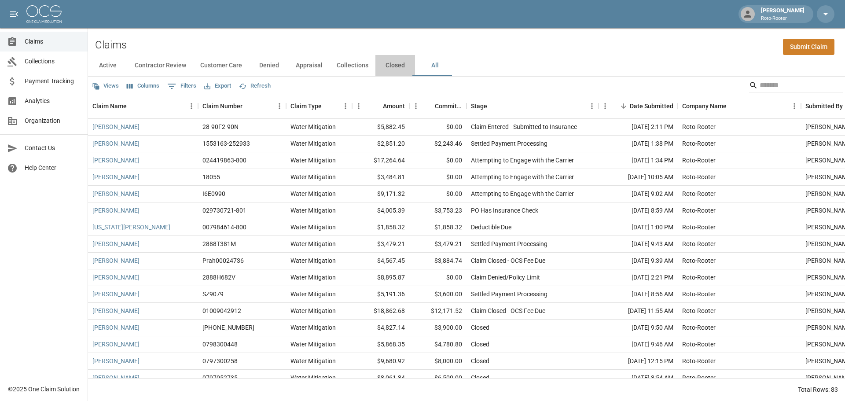 Image resolution: width=845 pixels, height=401 pixels. Describe the element at coordinates (705, 106) in the screenshot. I see `div: Company Name` at that location.